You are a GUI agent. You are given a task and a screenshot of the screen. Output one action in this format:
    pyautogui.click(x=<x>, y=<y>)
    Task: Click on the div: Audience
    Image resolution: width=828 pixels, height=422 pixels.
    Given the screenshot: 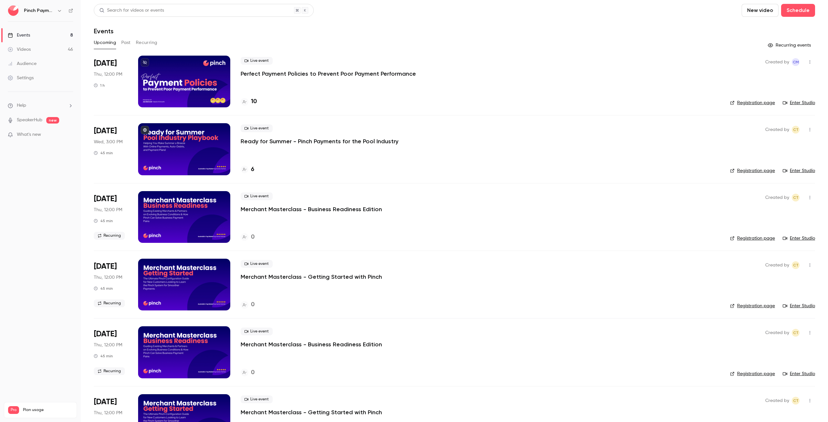 What is the action you would take?
    pyautogui.click(x=22, y=64)
    